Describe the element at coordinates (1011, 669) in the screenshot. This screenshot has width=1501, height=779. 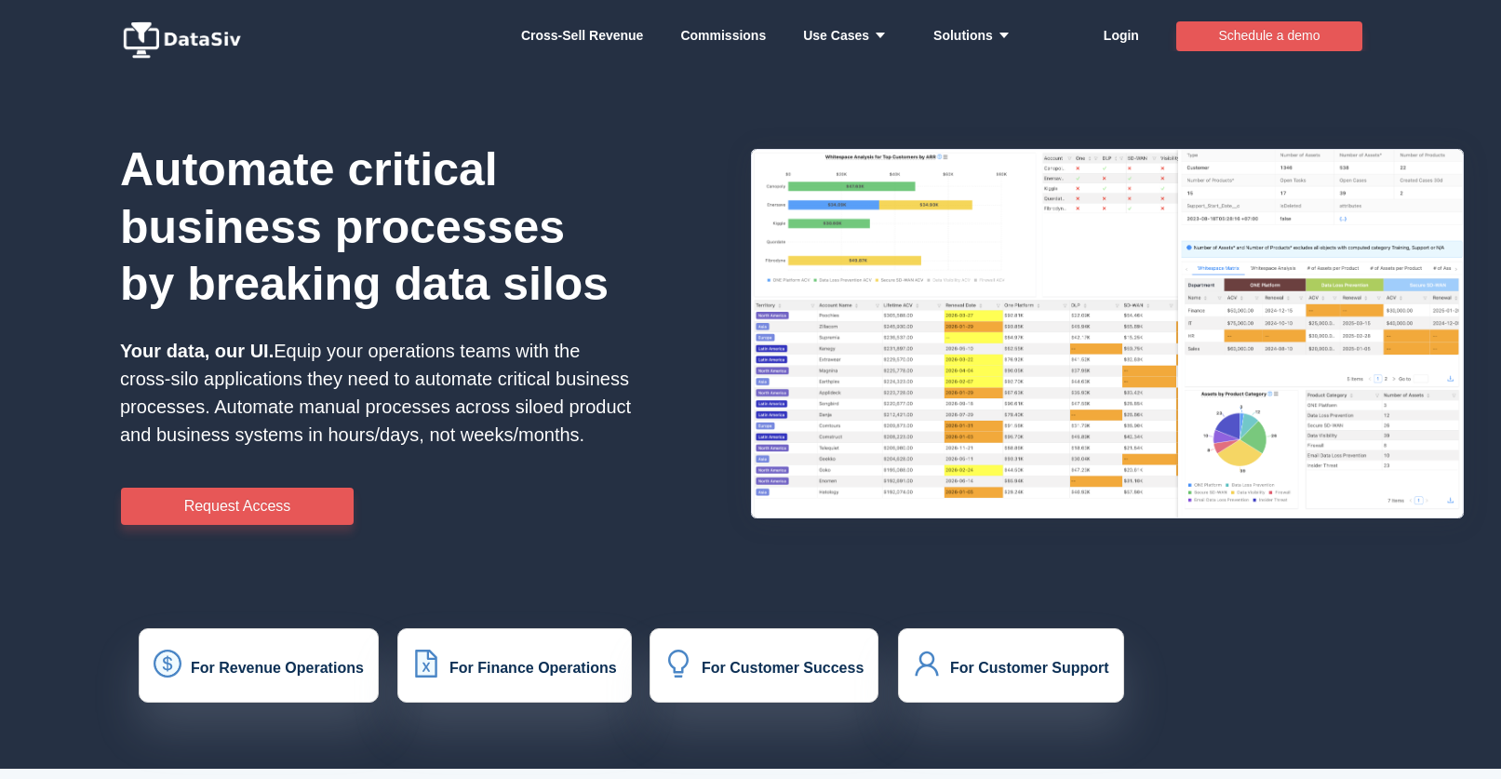
I see `a: icon: userFor Customer Support` at that location.